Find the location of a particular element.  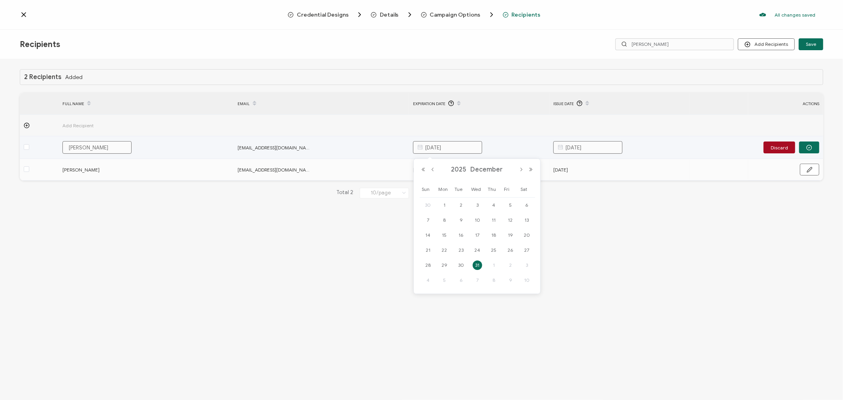

span: Added is located at coordinates (74, 77).